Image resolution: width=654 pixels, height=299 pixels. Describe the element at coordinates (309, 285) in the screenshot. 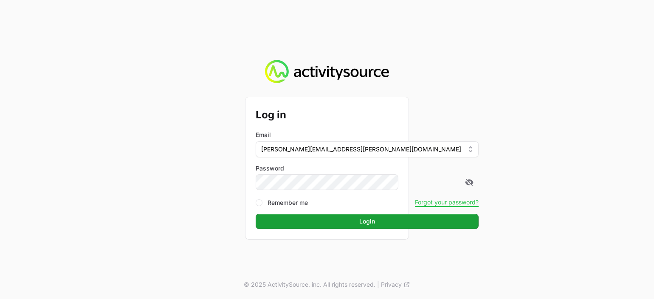

I see `p: © 2025 ActivitySource, inc. All rights reserved.` at that location.